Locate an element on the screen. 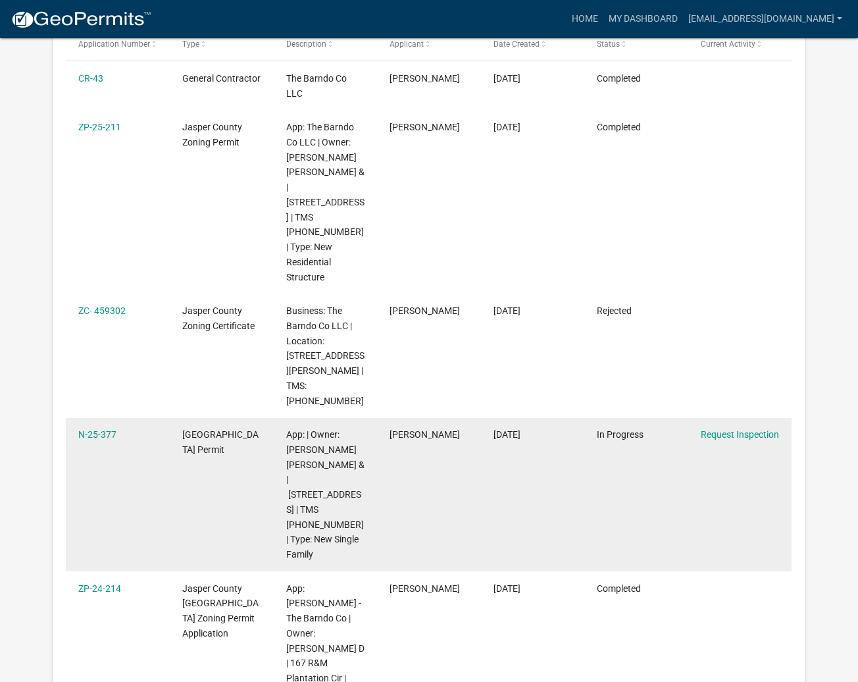 The image size is (858, 682). span: Current Activity is located at coordinates (728, 44).